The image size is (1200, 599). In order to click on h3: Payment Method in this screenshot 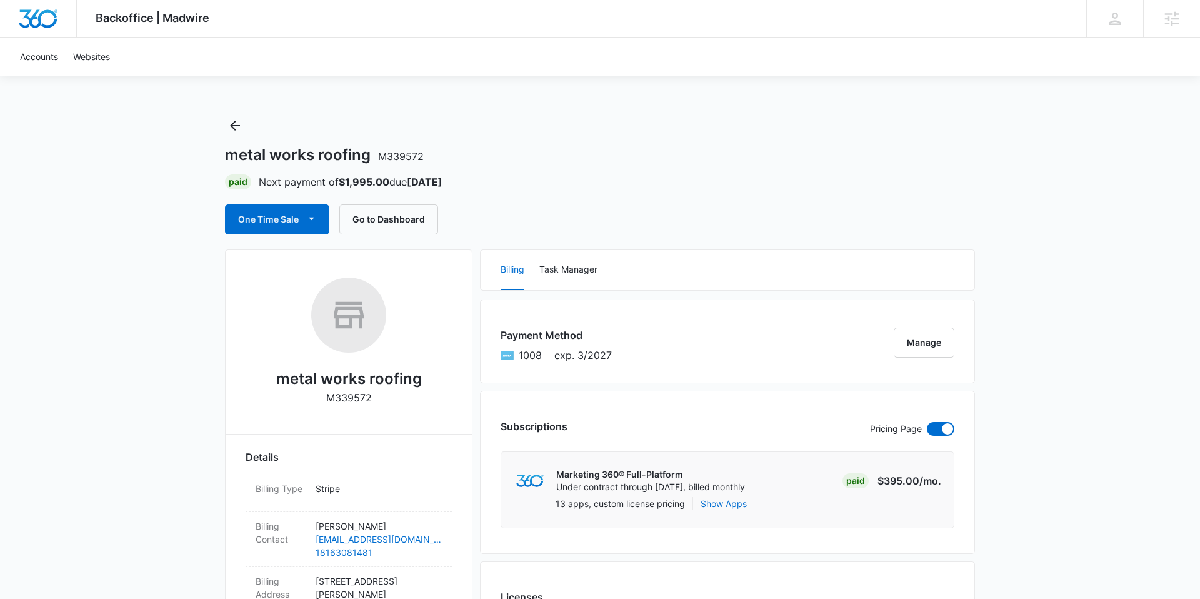, I will do `click(556, 335)`.